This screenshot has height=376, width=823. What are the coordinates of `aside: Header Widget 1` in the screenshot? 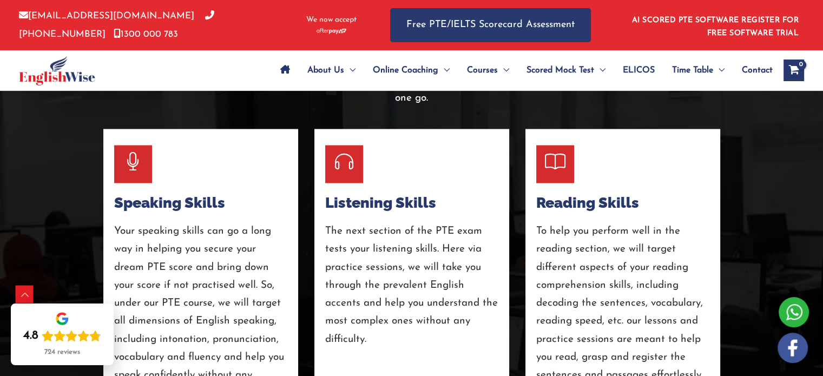 It's located at (714, 25).